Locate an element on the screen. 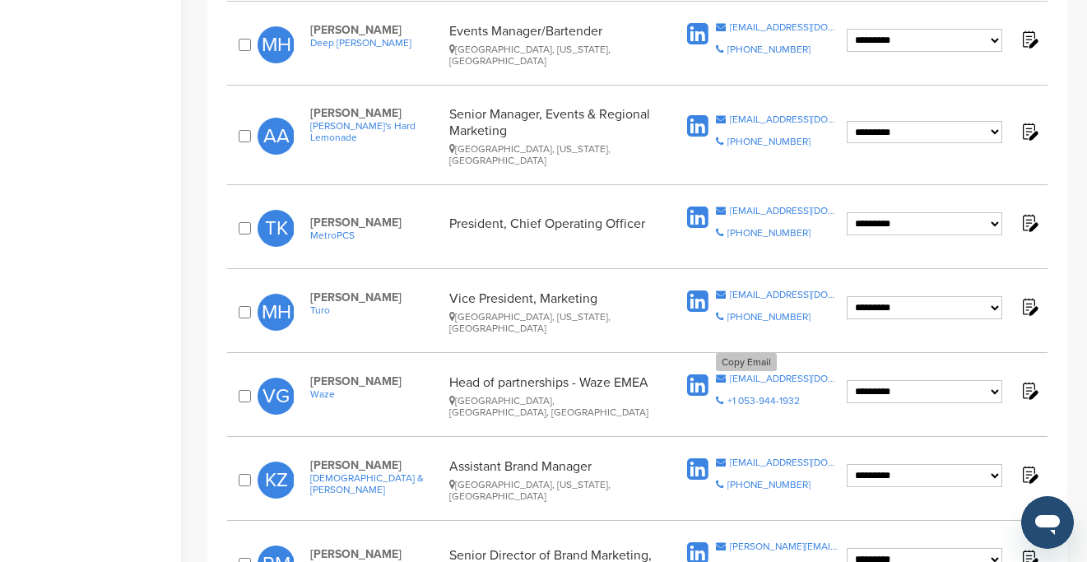  span: AA is located at coordinates (276, 136).